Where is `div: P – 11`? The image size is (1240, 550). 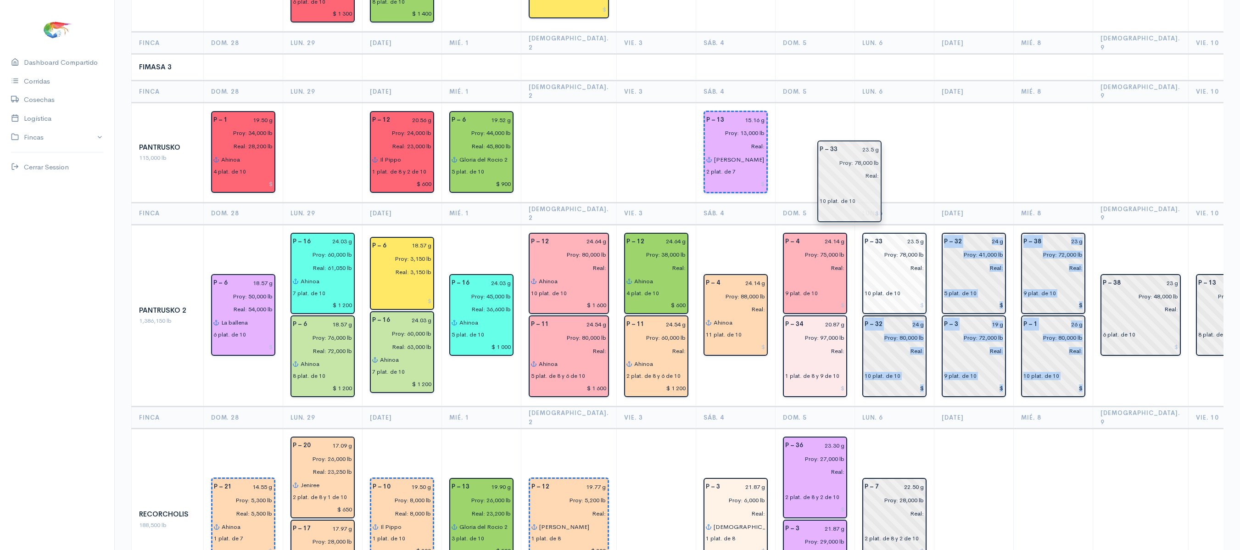
div: P – 11 is located at coordinates (635, 324).